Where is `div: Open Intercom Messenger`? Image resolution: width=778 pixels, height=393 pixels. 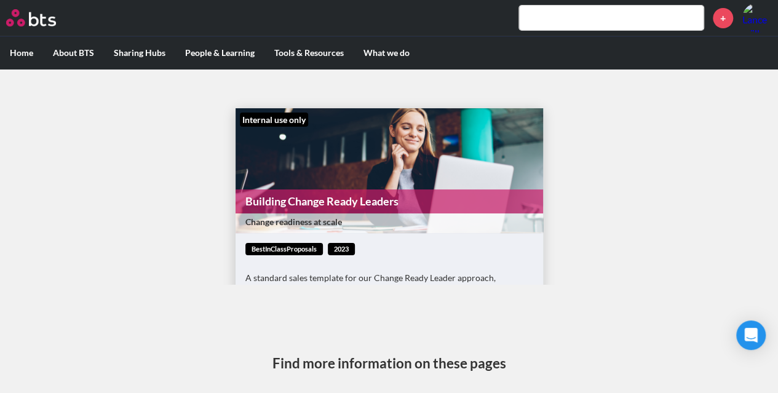
div: Open Intercom Messenger is located at coordinates (751, 335).